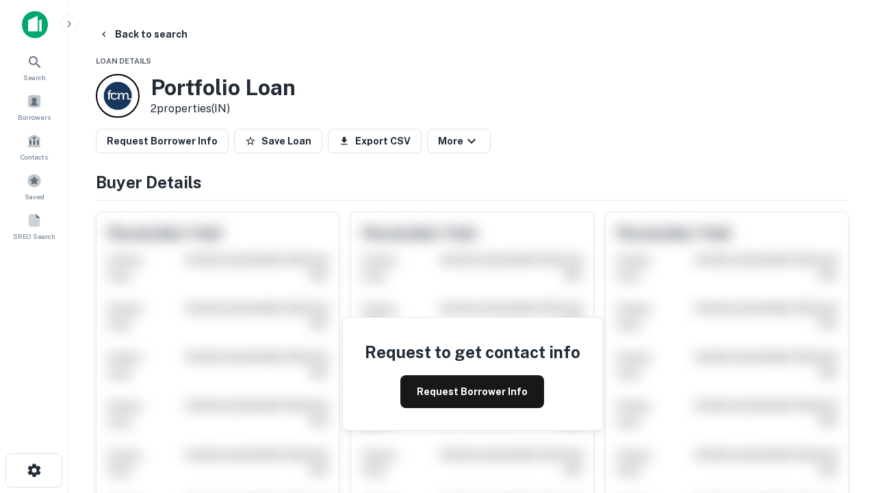 The width and height of the screenshot is (876, 493). Describe the element at coordinates (34, 146) in the screenshot. I see `a: Contacts` at that location.